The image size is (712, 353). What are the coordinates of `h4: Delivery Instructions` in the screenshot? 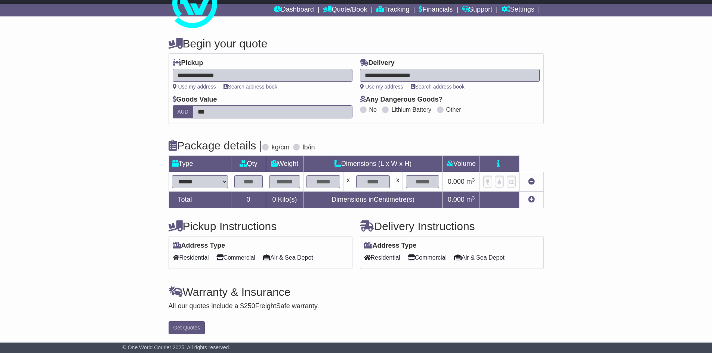 It's located at (452, 226).